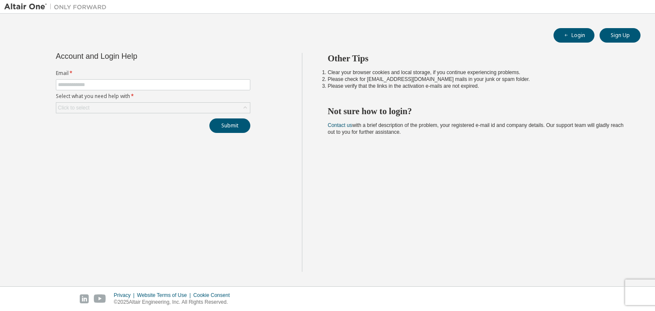  What do you see at coordinates (134, 56) in the screenshot?
I see `div: Account and Login Help` at bounding box center [134, 56].